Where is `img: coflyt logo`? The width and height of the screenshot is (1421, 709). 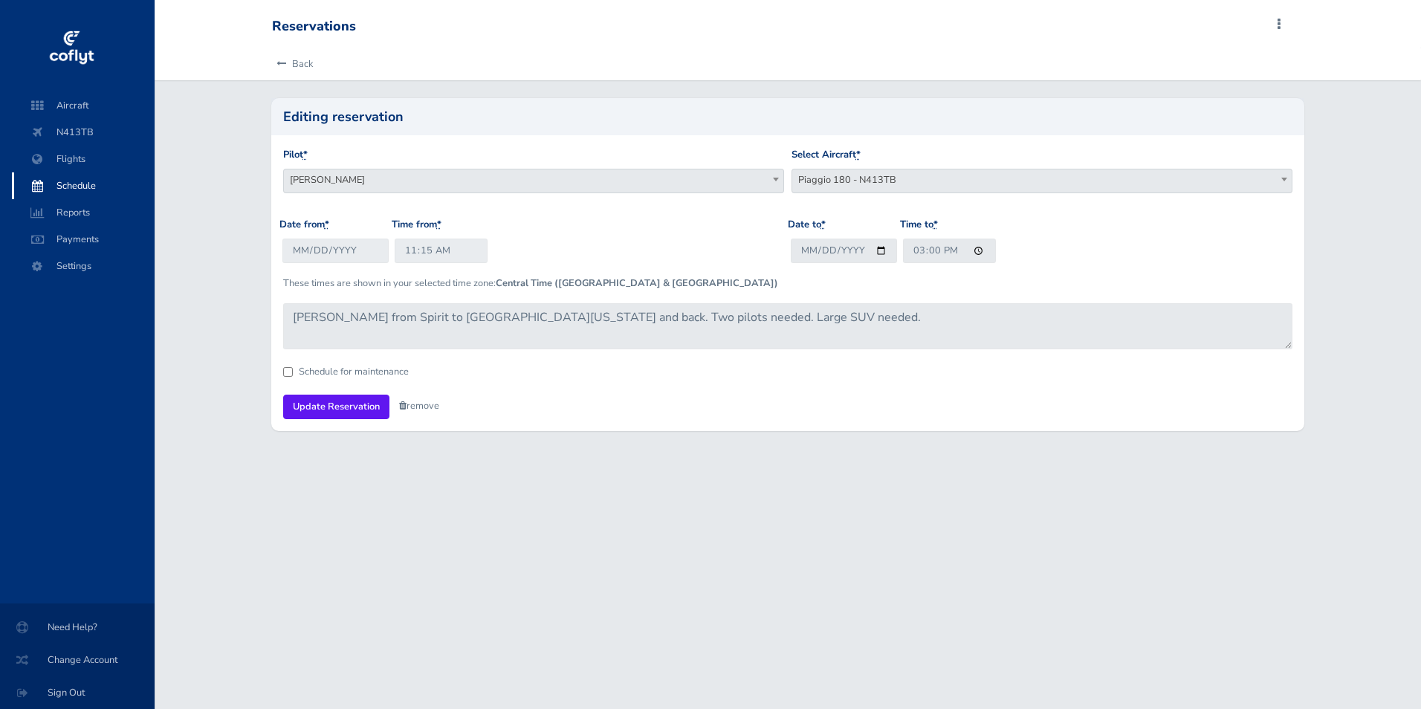
img: coflyt logo is located at coordinates (71, 48).